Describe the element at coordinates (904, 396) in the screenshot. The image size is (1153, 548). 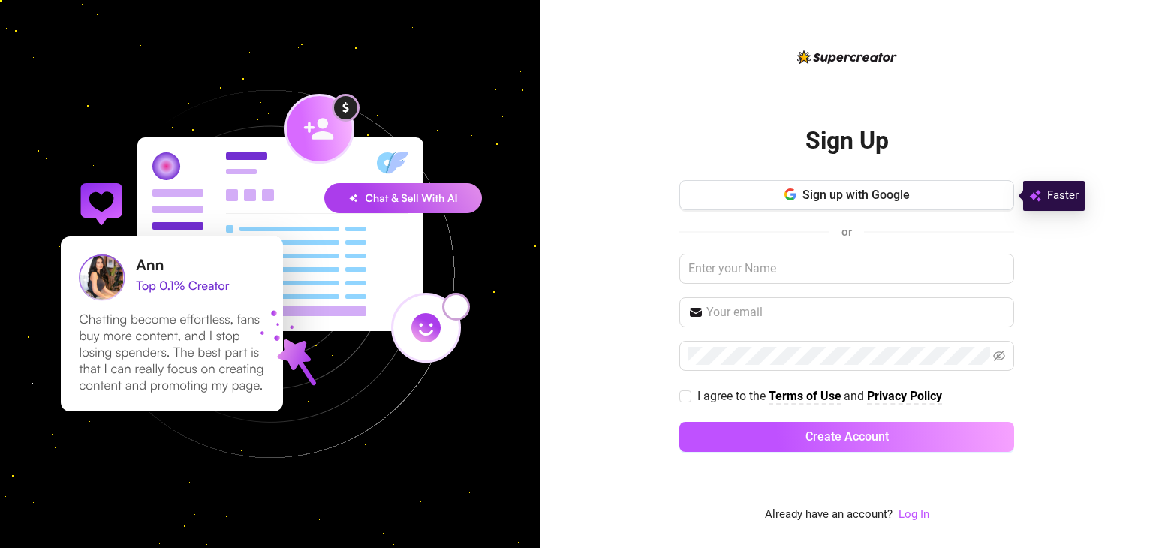
I see `a: Privacy Policy` at that location.